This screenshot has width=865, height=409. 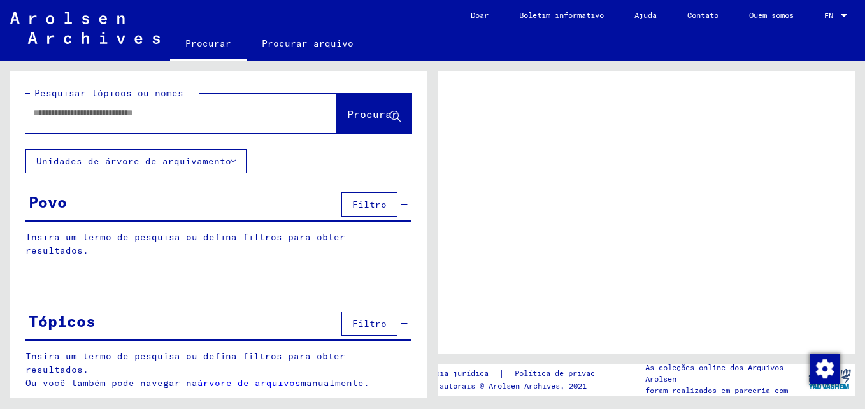 What do you see at coordinates (249, 383) in the screenshot?
I see `a: árvore de arquivos` at bounding box center [249, 383].